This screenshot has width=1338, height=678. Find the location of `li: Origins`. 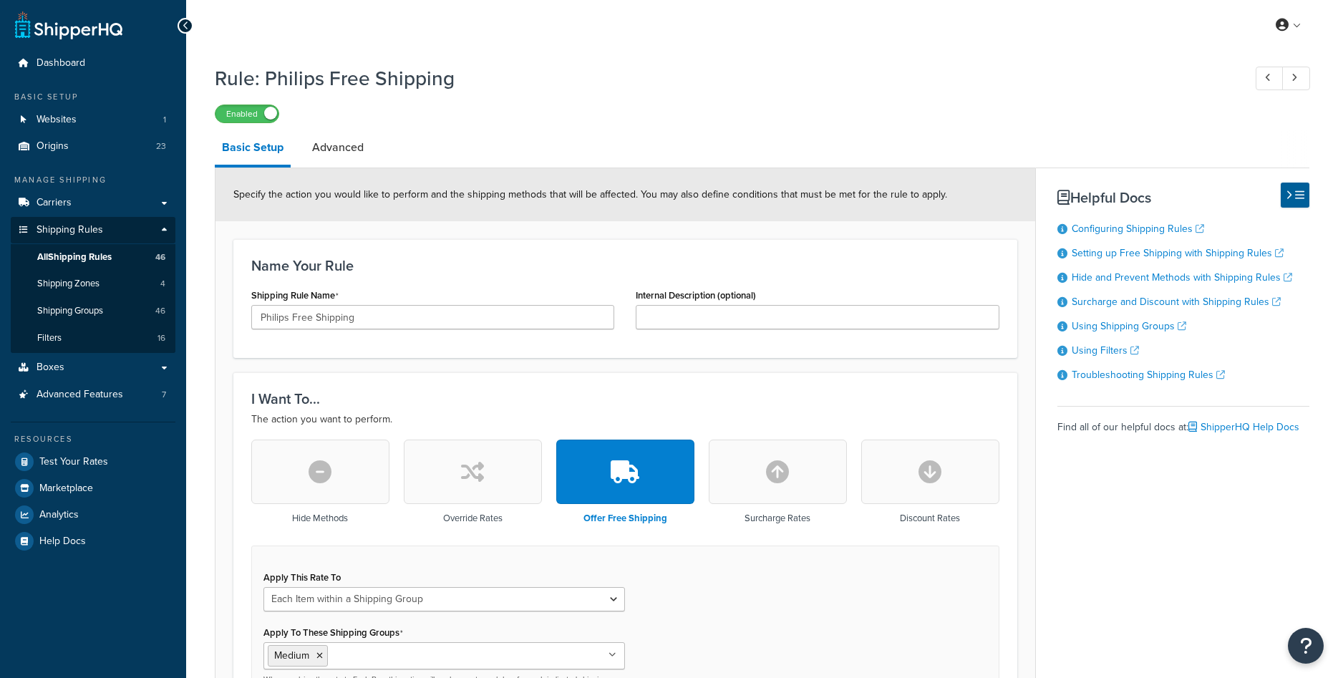

li: Origins is located at coordinates (93, 146).